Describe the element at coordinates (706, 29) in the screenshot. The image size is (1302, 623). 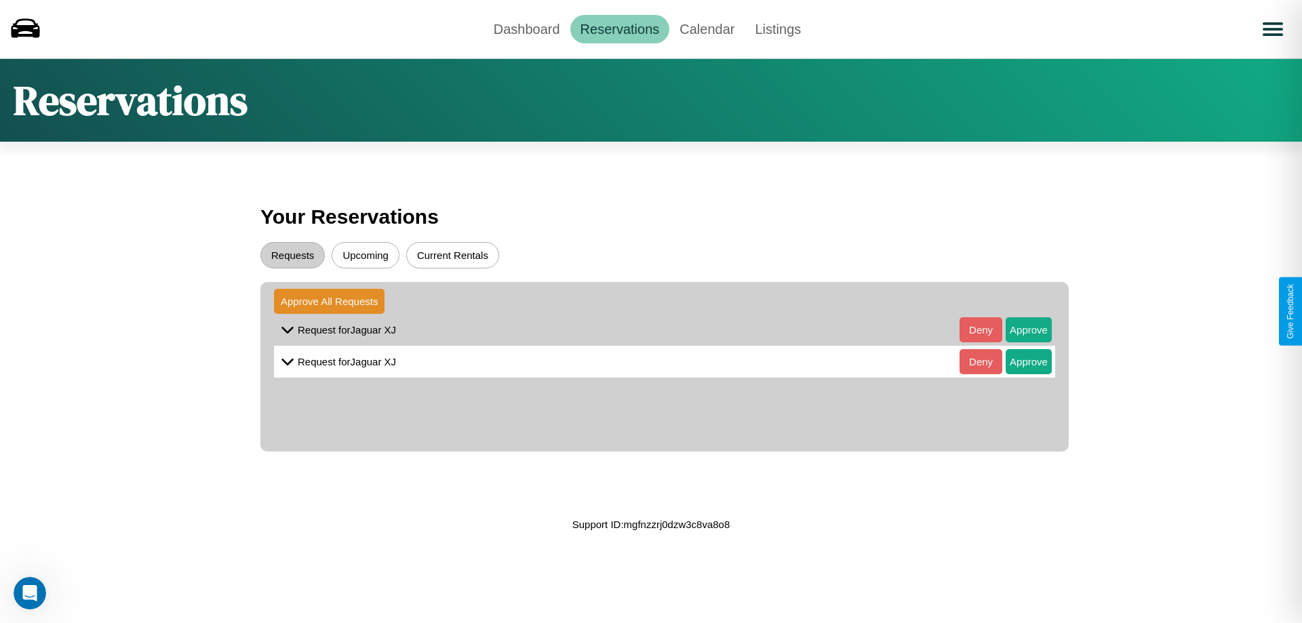
I see `a: Calendar` at that location.